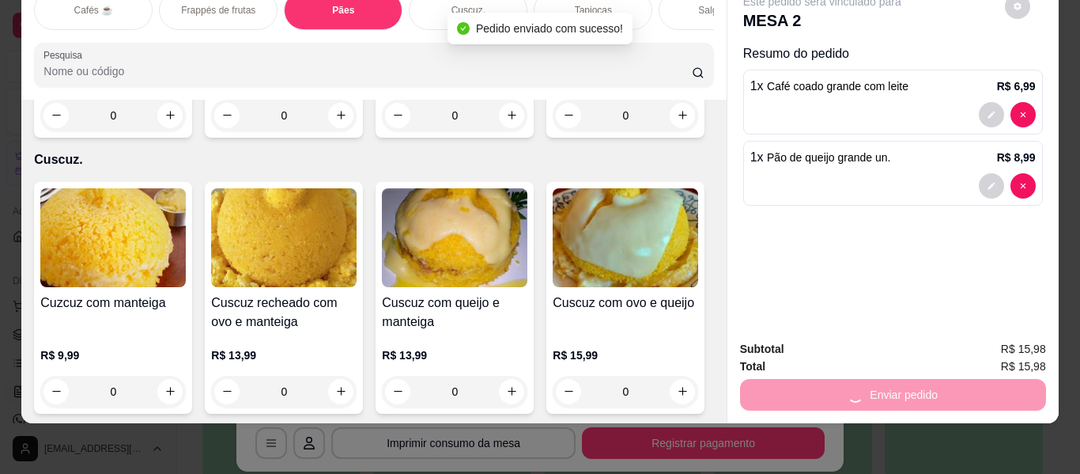 The width and height of the screenshot is (1080, 474). What do you see at coordinates (284, 312) in the screenshot?
I see `h4: Cuscuz recheado com ovo e manteiga` at bounding box center [284, 312].